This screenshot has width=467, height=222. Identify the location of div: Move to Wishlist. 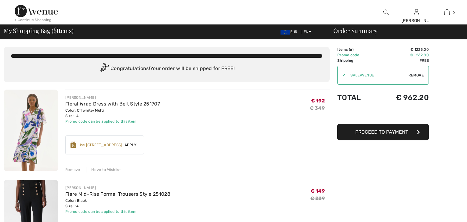
(103, 169).